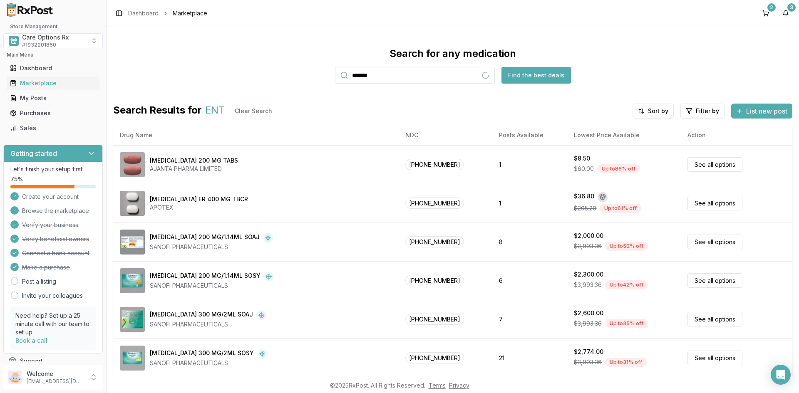 Image resolution: width=799 pixels, height=393 pixels. I want to click on td: 21, so click(530, 358).